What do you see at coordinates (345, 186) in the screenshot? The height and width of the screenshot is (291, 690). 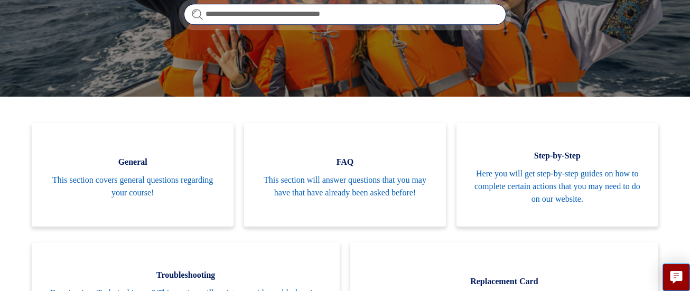 I see `span: This section will answer questions that you may have that have already been asked before!` at bounding box center [345, 186].